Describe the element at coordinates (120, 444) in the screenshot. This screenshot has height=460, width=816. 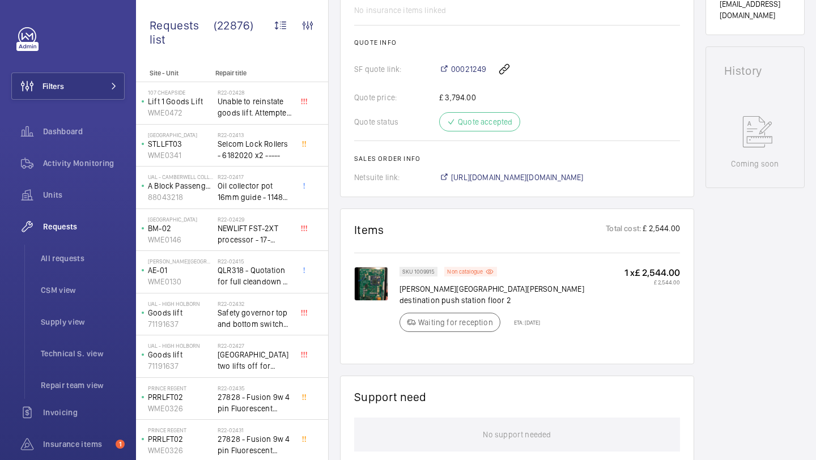
I see `span: 1` at that location.